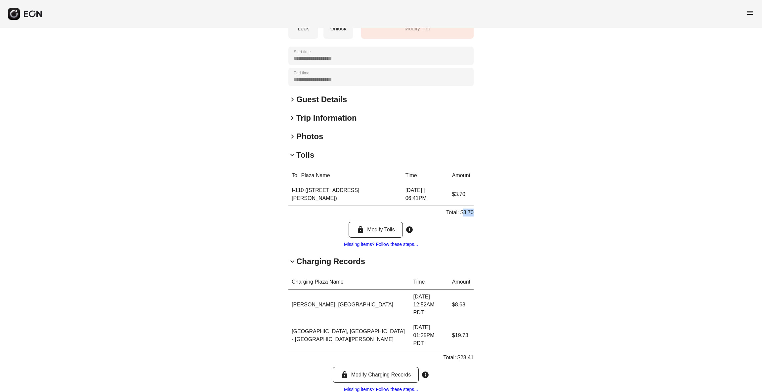 The width and height of the screenshot is (762, 392). What do you see at coordinates (327, 118) in the screenshot?
I see `h2: Trip Information` at bounding box center [327, 118].